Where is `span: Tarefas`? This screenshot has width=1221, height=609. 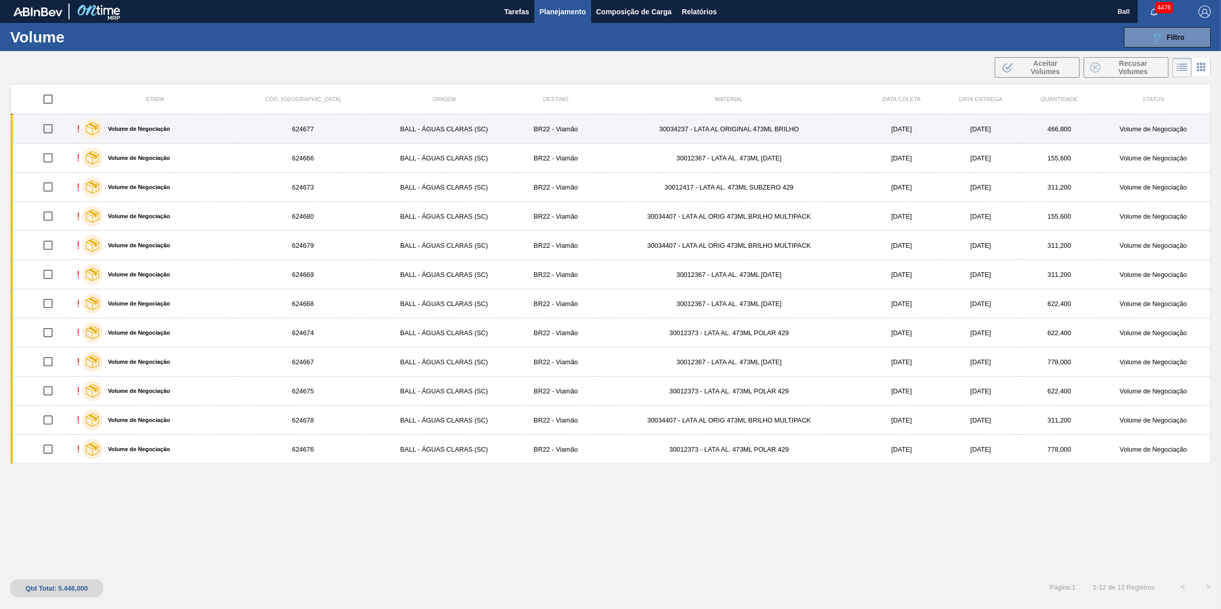
span: Tarefas is located at coordinates (517, 12).